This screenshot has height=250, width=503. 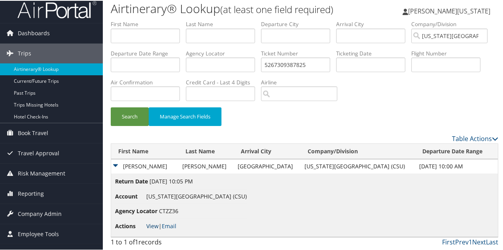 I want to click on span: Employee Tools, so click(x=38, y=233).